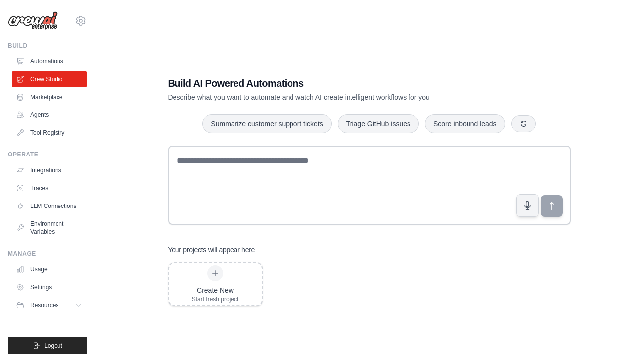 Image resolution: width=643 pixels, height=362 pixels. Describe the element at coordinates (49, 61) in the screenshot. I see `a: Automations` at that location.